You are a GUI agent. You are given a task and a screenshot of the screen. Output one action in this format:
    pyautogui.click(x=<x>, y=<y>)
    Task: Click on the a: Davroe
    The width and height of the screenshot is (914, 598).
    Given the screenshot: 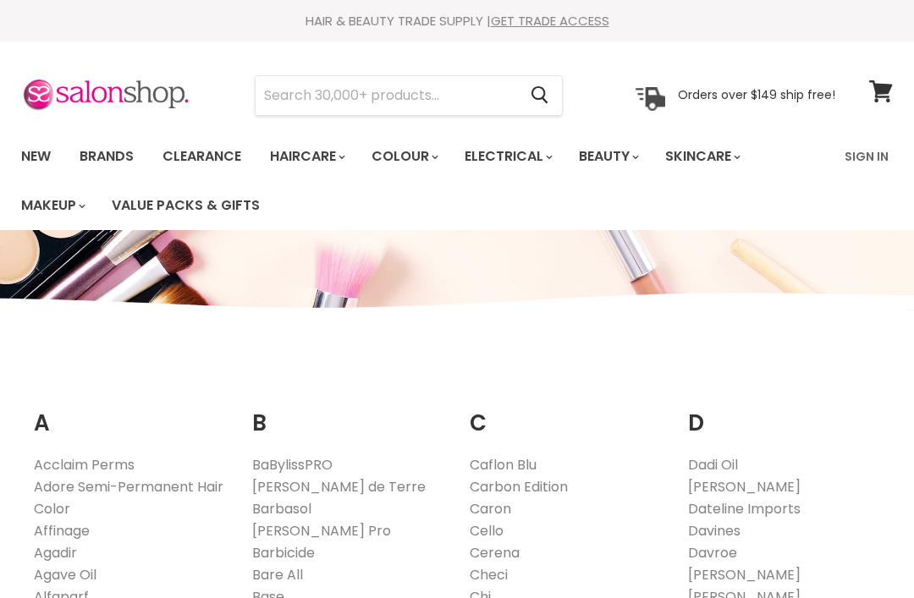 What is the action you would take?
    pyautogui.click(x=713, y=553)
    